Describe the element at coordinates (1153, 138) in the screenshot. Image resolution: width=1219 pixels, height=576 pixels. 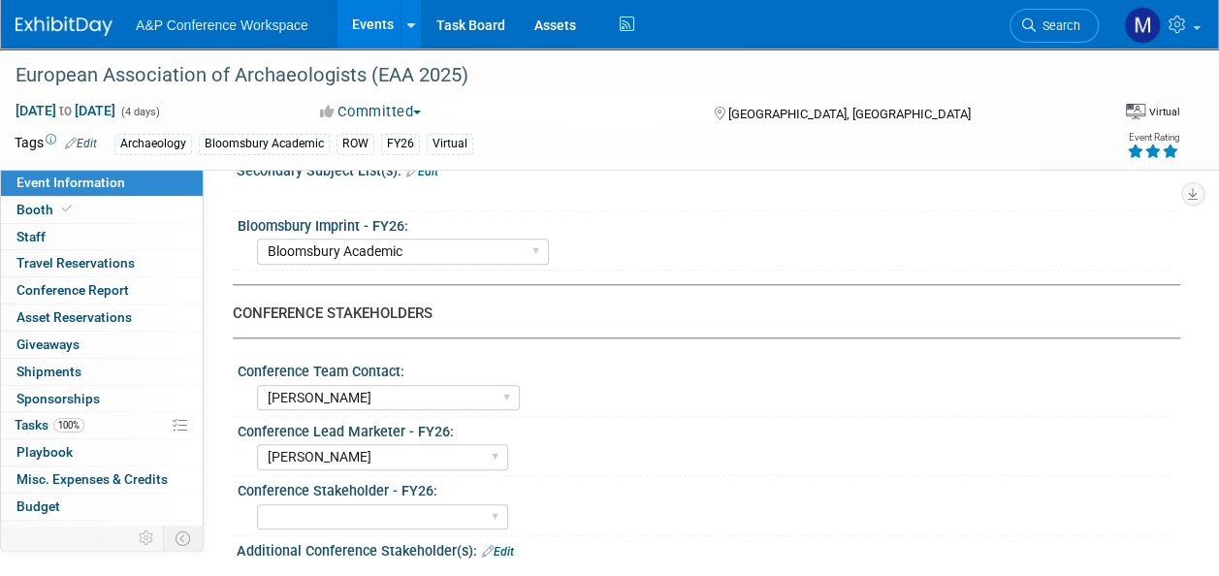
I see `div: Event Rating` at that location.